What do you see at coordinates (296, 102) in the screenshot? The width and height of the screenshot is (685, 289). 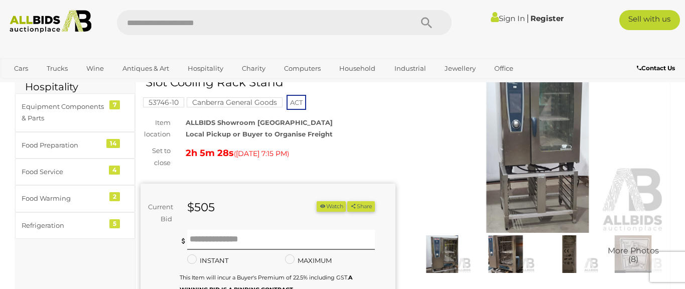 I see `span: ACT` at bounding box center [296, 102].